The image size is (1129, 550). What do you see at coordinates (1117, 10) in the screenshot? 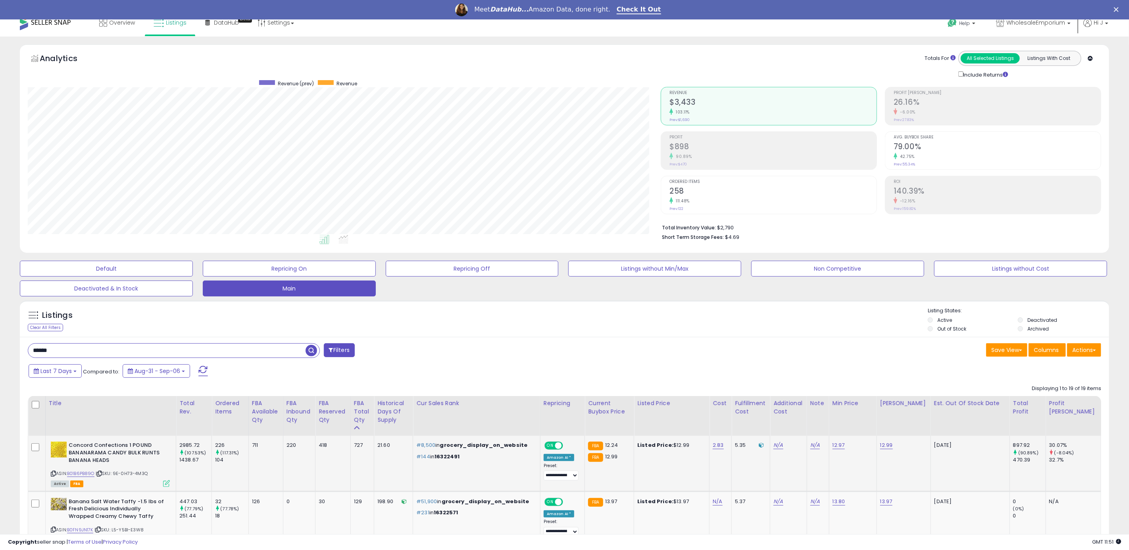
I see `div: Close` at bounding box center [1117, 10].